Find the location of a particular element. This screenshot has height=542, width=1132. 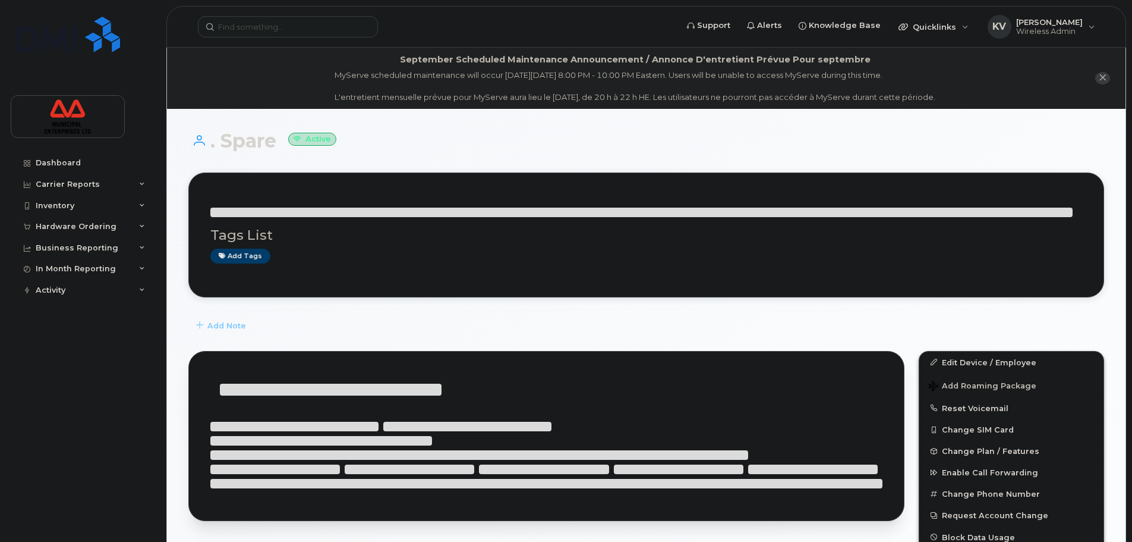

a: Edit Device / Employee is located at coordinates (1012, 362).